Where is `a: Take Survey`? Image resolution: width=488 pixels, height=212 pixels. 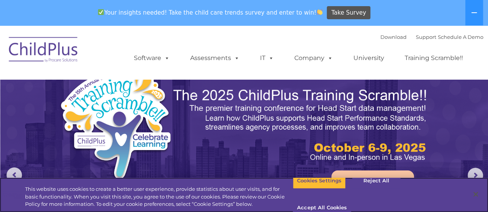
a: Take Survey is located at coordinates (348, 13).